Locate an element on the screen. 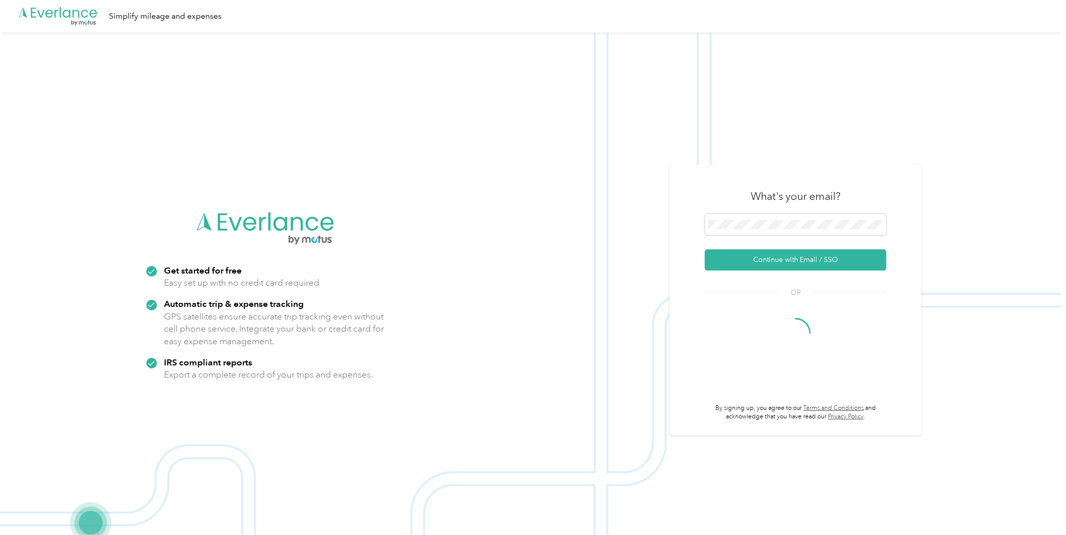 The height and width of the screenshot is (535, 1066). p: GPS satellites ensure accurate trip tracking even without cell phone service. Integrate your bank... is located at coordinates (274, 329).